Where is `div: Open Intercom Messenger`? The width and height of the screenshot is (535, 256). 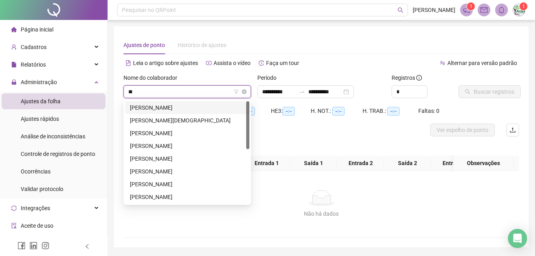 div: Open Intercom Messenger is located at coordinates (518, 238).